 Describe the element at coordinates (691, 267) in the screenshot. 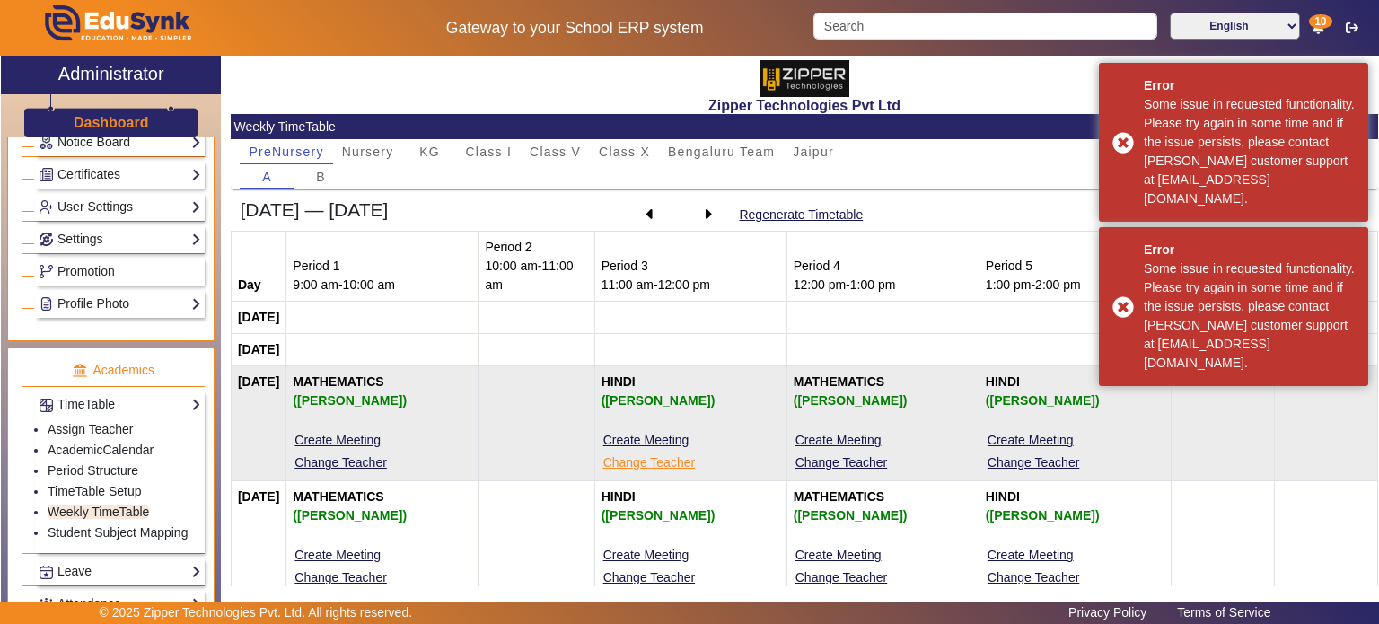

I see `td: Period 3 11:00 am-12:00 pm` at that location.